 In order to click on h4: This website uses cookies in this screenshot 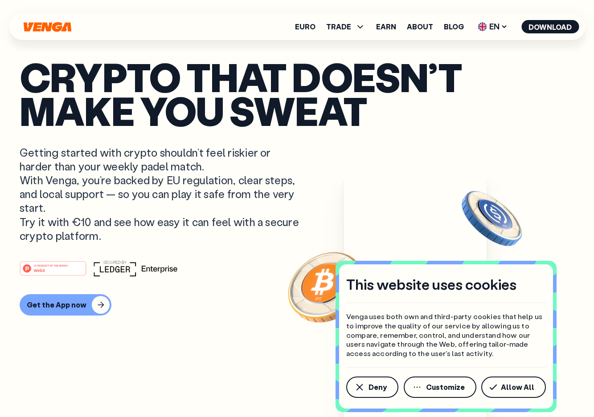, I will do `click(431, 285)`.